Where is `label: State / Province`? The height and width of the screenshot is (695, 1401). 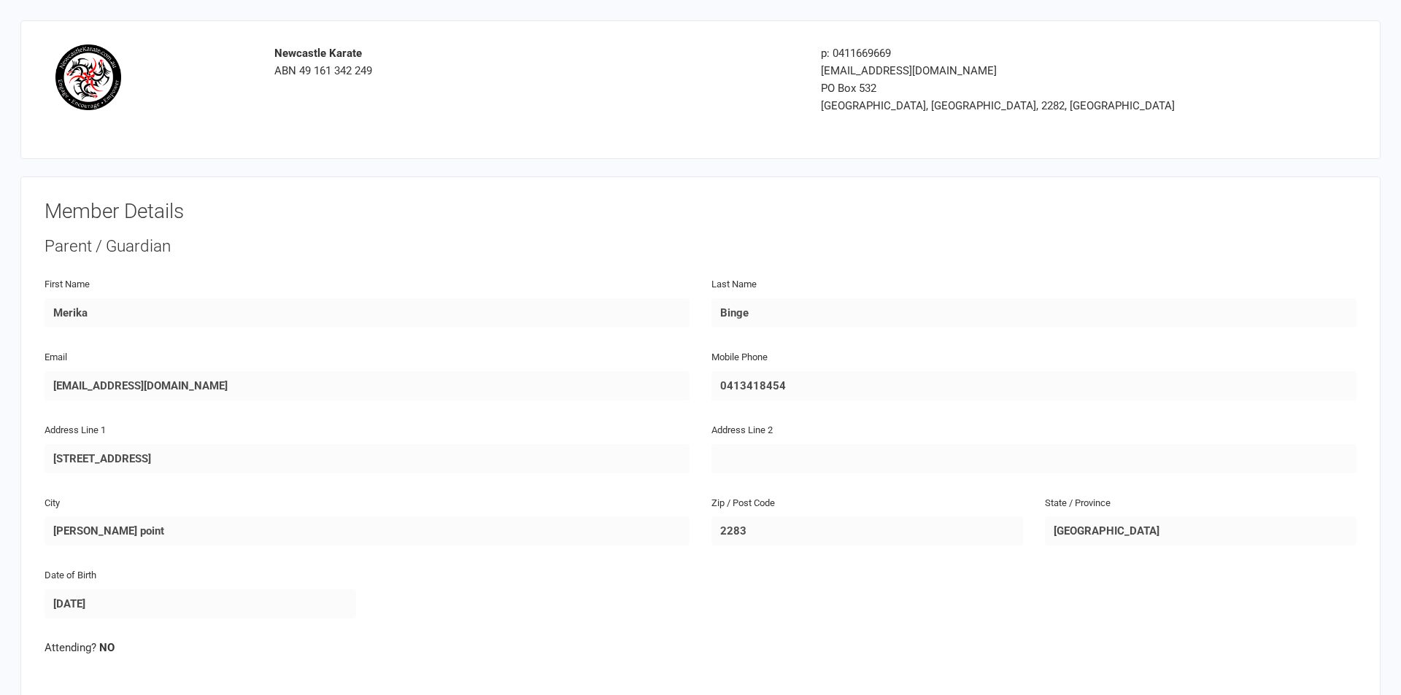
label: State / Province is located at coordinates (1077, 503).